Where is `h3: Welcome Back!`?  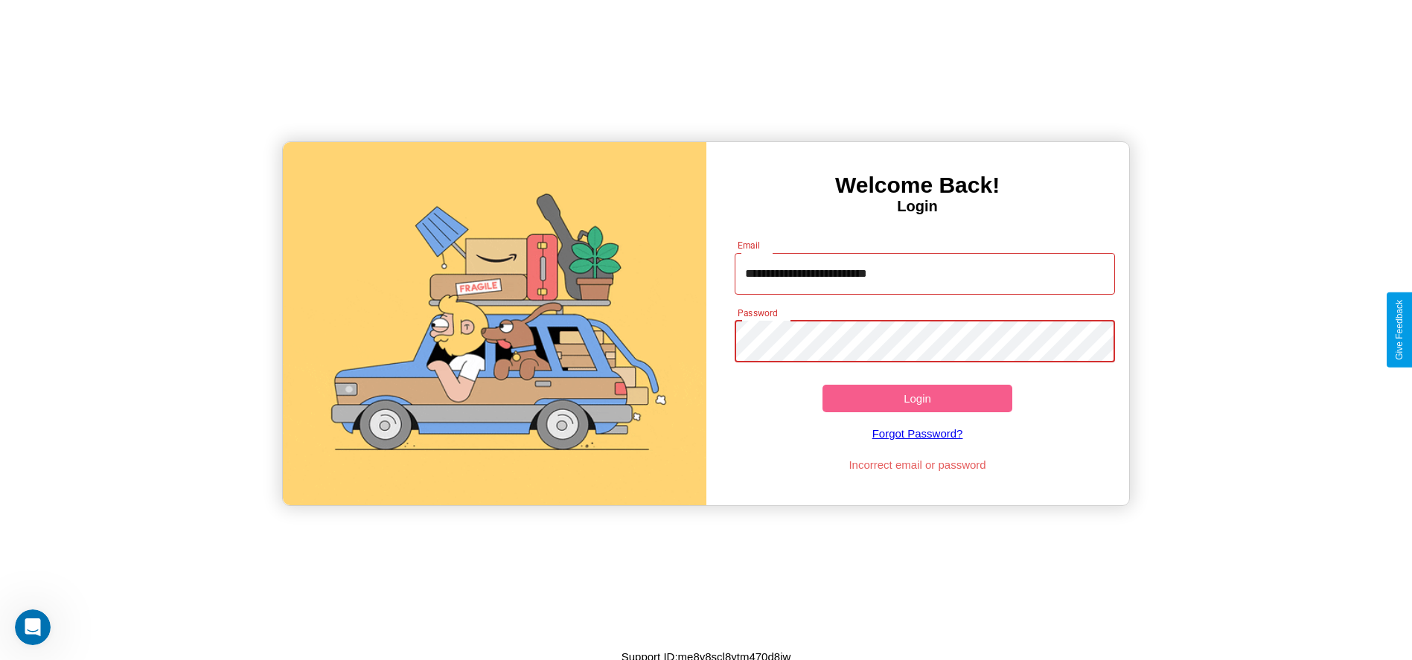
h3: Welcome Back! is located at coordinates (918, 185).